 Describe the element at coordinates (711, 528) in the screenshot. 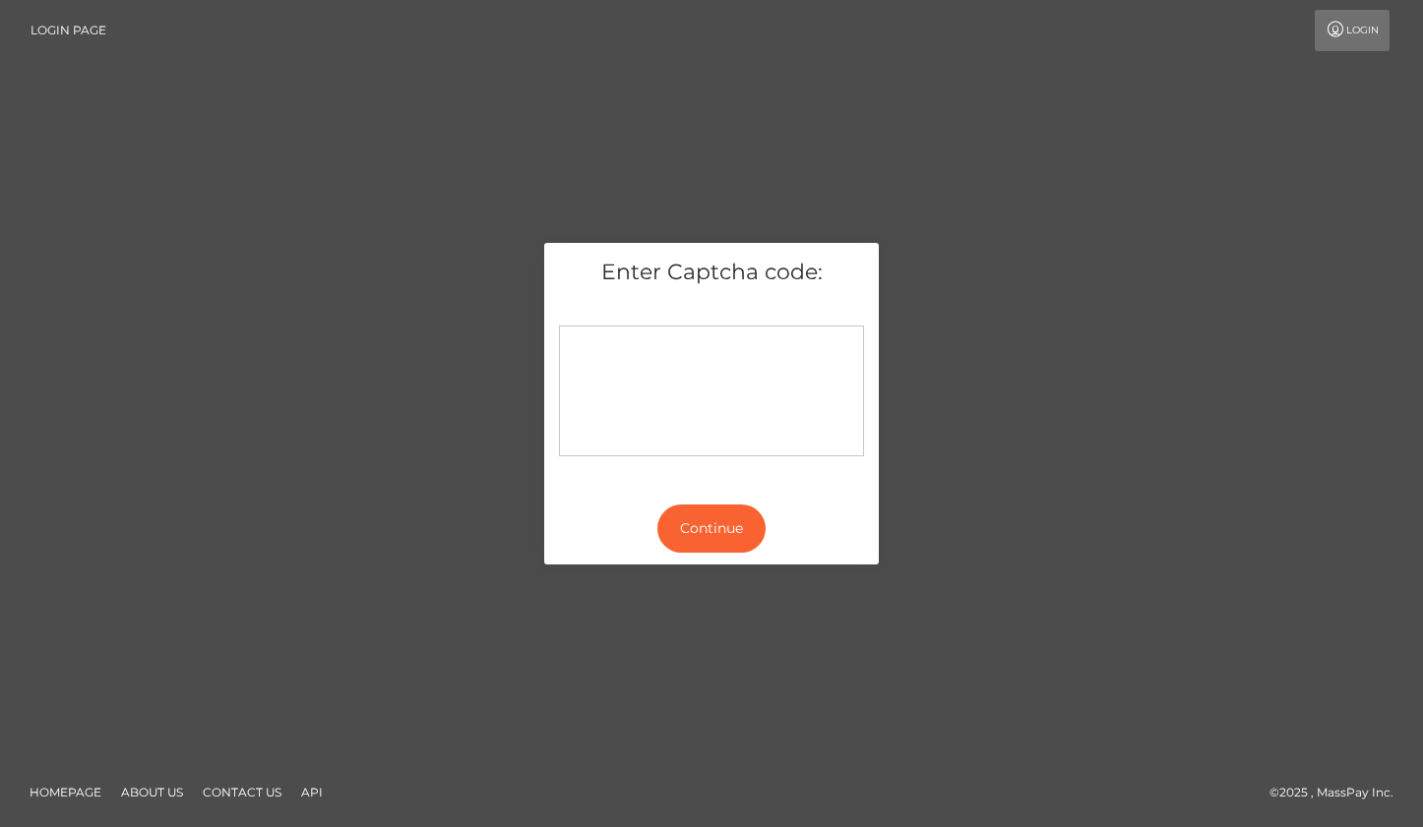

I see `button: Continue` at that location.